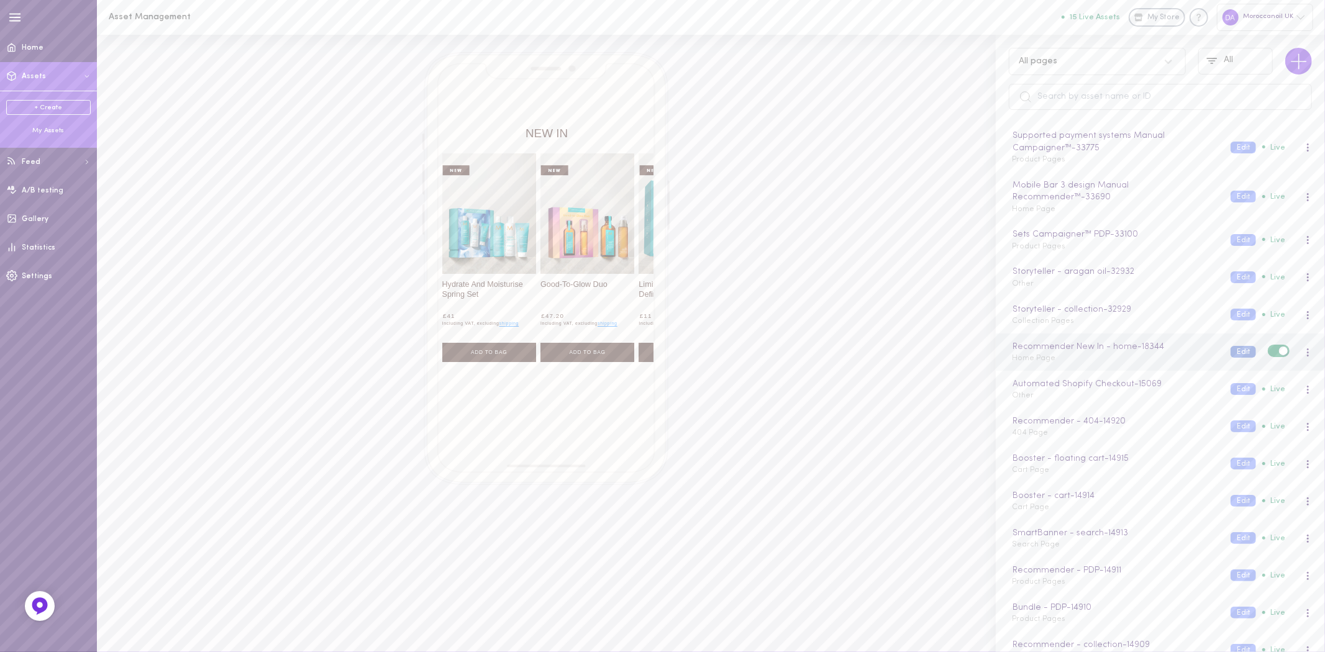  I want to click on h3: Good-to-Glow Duo, so click(587, 290).